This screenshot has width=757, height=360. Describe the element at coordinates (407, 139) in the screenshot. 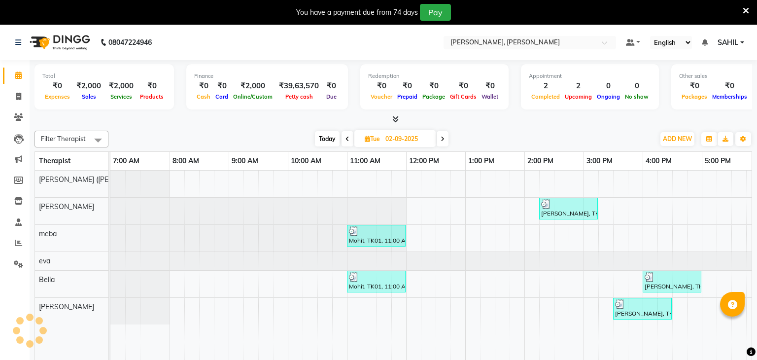

I see `input: 2025-09-02` at that location.